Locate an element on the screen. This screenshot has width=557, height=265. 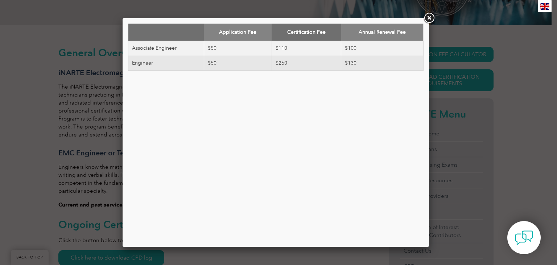
th: Annual Renewal Fee is located at coordinates (382, 32).